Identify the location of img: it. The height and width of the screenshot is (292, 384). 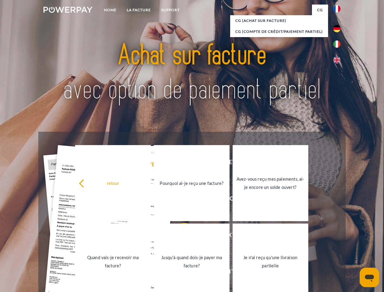
(337, 44).